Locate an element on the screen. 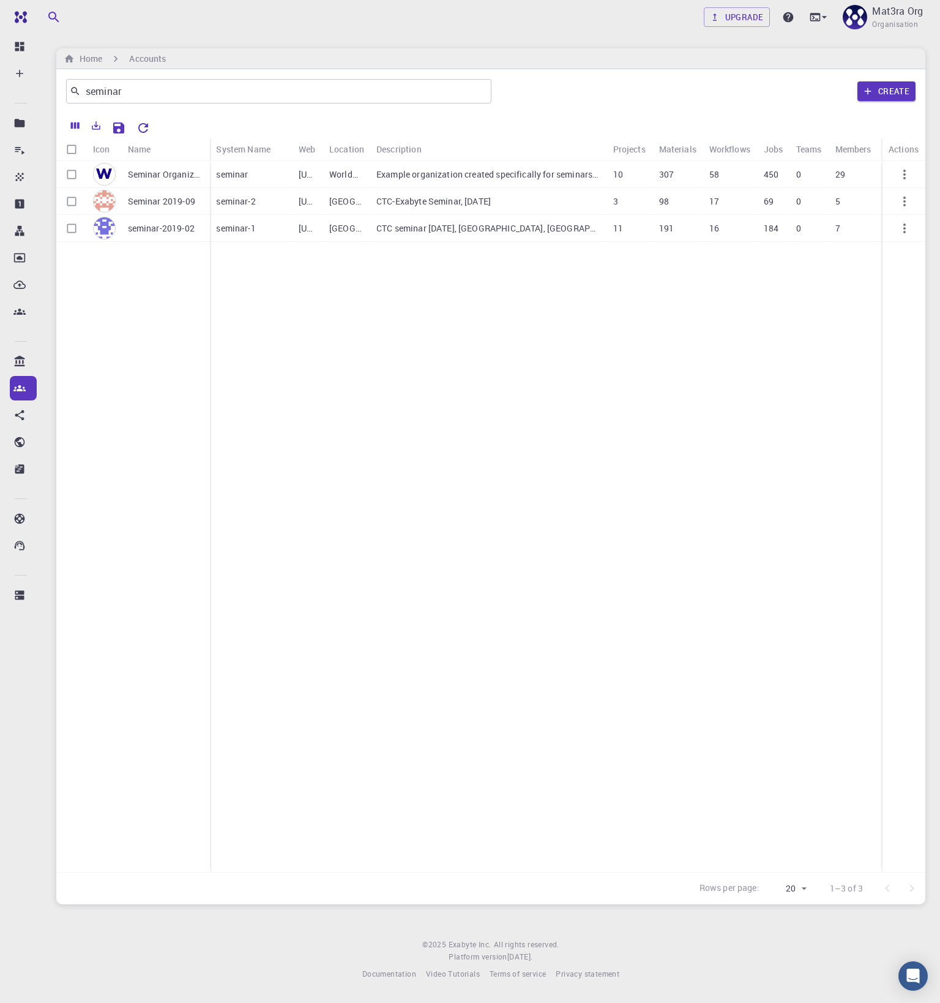 The height and width of the screenshot is (1003, 940). p: 3 is located at coordinates (616, 201).